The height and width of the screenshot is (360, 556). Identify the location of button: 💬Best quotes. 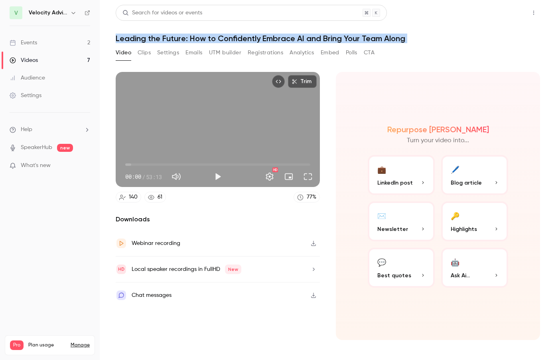
(401, 267).